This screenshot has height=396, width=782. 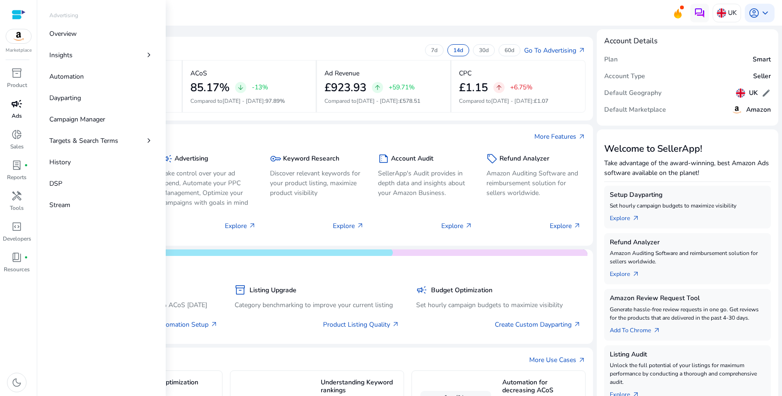 What do you see at coordinates (17, 196) in the screenshot?
I see `span: handyman` at bounding box center [17, 196].